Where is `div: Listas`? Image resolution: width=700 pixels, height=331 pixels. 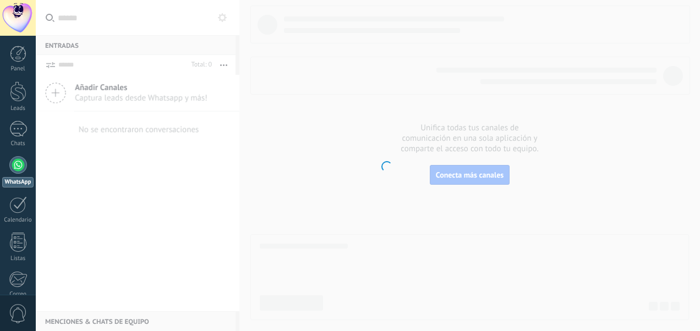 div: Listas is located at coordinates (18, 259).